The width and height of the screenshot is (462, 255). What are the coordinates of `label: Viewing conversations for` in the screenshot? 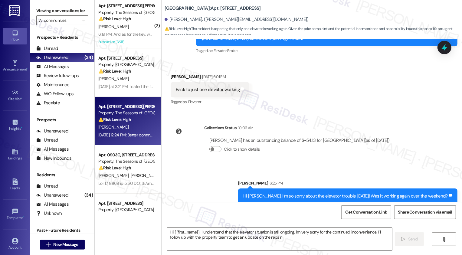 It's located at (62, 11).